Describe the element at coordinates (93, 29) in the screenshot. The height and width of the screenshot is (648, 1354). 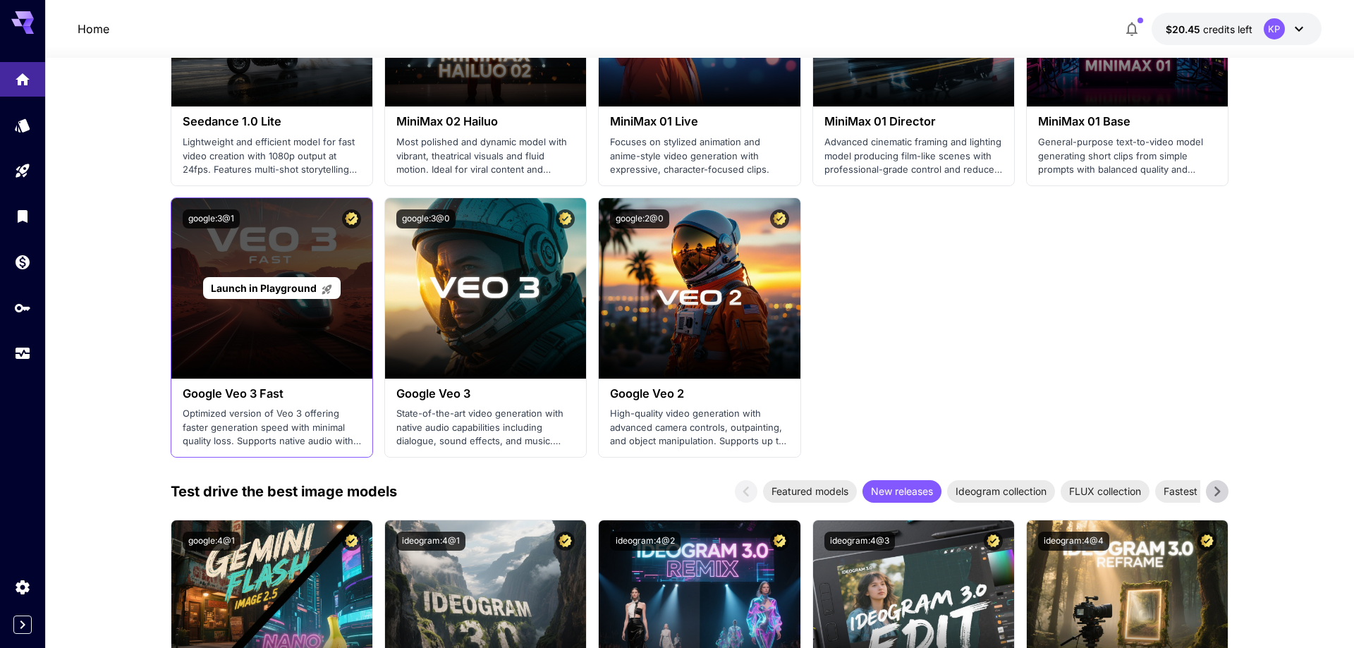
I see `nav: breadcrumb` at that location.